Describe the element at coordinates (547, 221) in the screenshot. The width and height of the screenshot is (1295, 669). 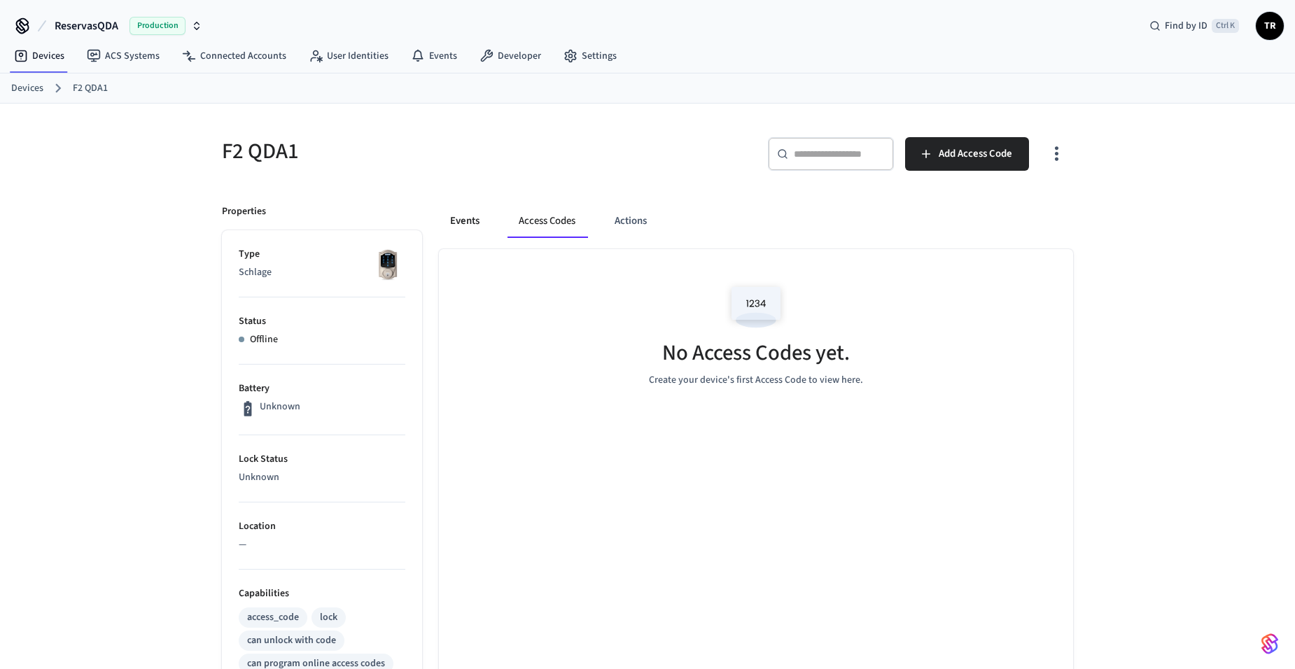
I see `button: Access Codes` at that location.